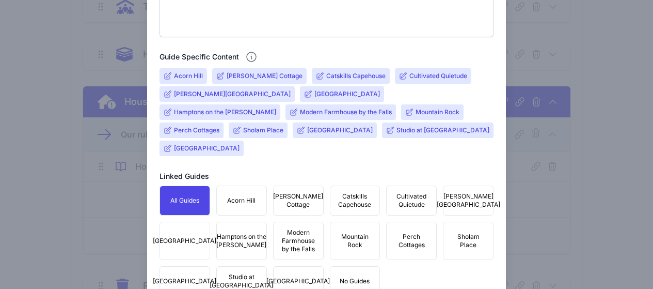  What do you see at coordinates (355, 241) in the screenshot?
I see `button: Mountain Rock` at bounding box center [355, 241].